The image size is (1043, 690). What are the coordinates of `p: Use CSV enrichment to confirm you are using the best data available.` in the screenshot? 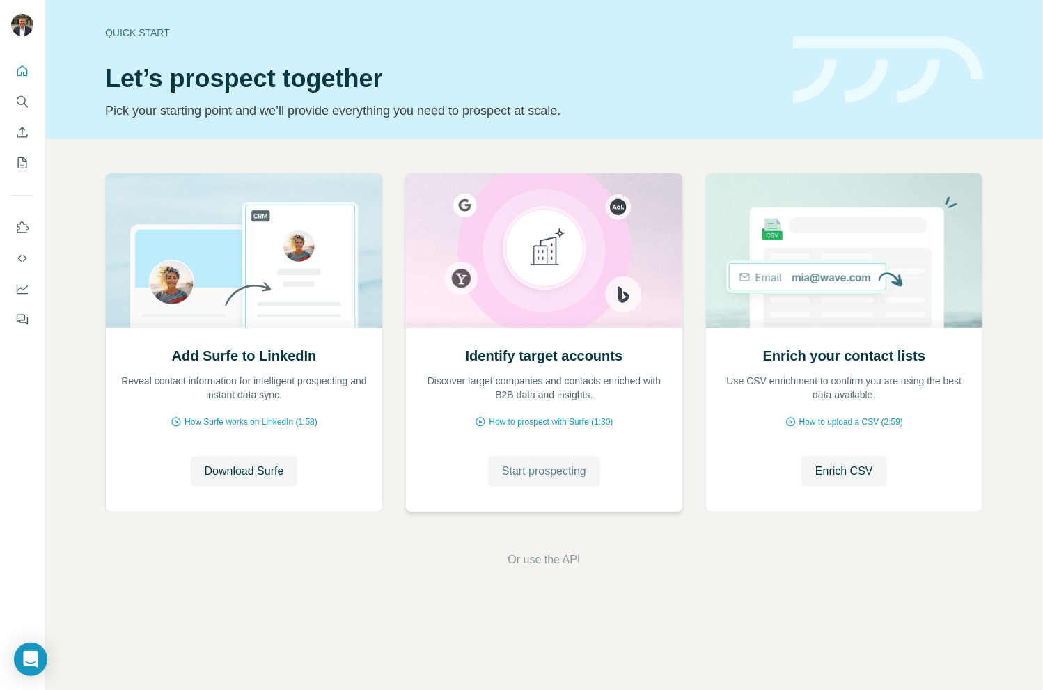 It's located at (844, 388).